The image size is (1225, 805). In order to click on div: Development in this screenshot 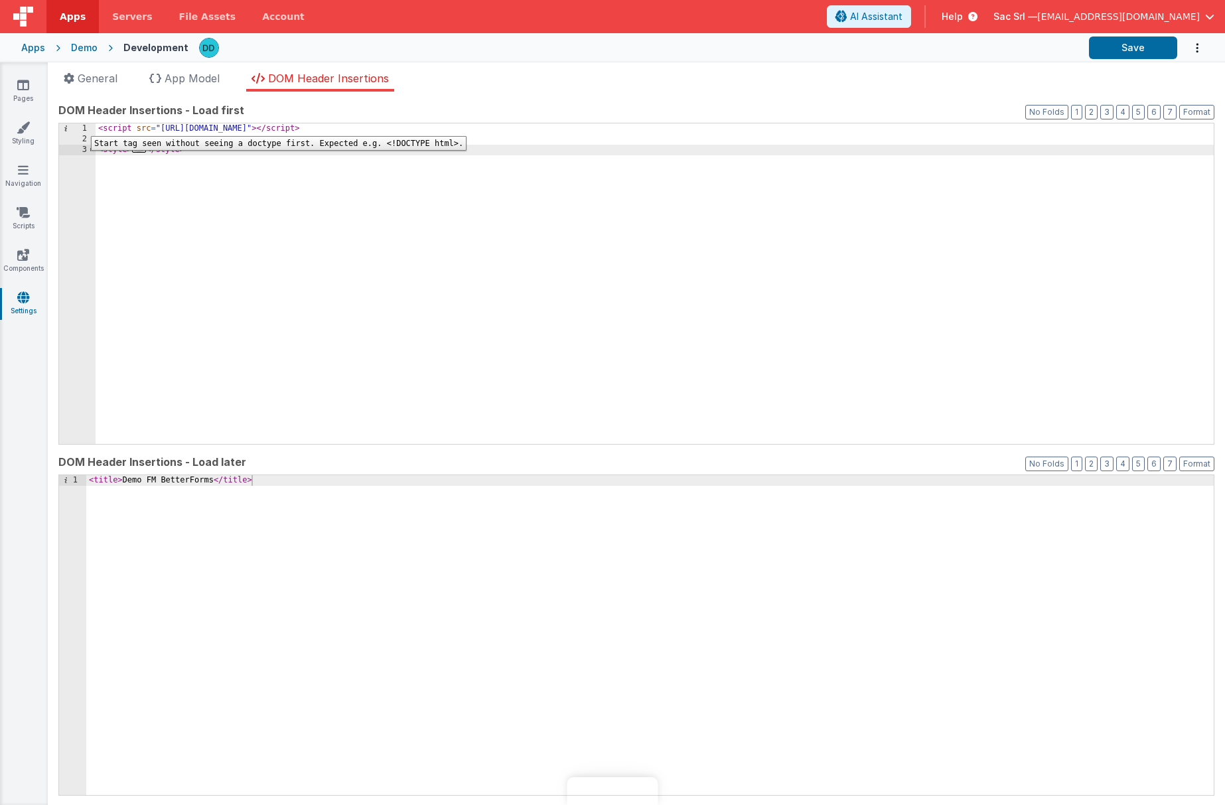, I will do `click(156, 48)`.